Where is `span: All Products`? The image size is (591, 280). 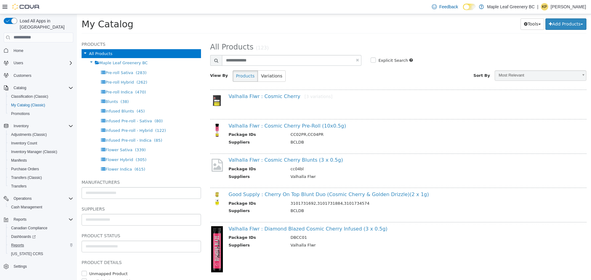
span: All Products is located at coordinates (155, 33).